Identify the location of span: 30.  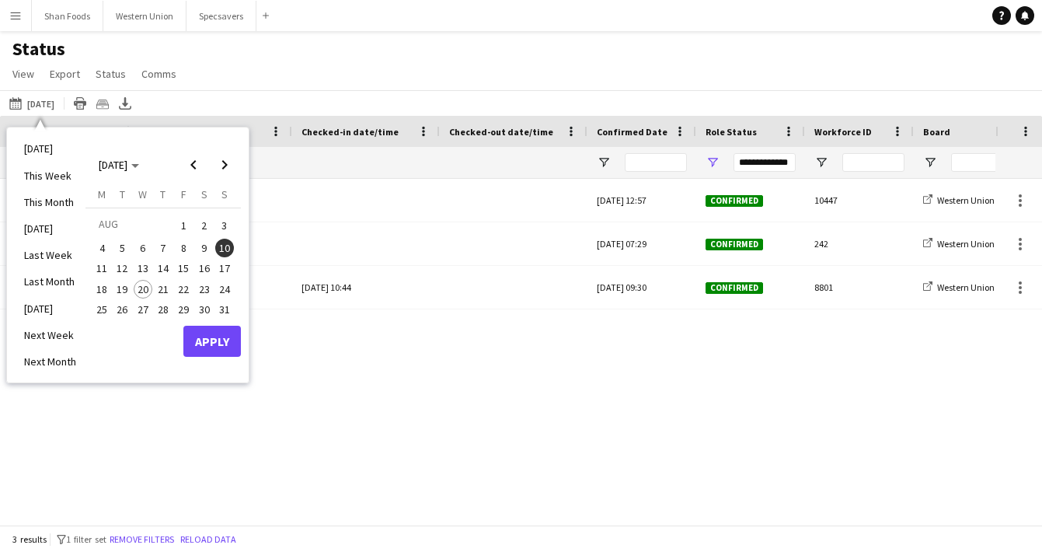
(204, 309).